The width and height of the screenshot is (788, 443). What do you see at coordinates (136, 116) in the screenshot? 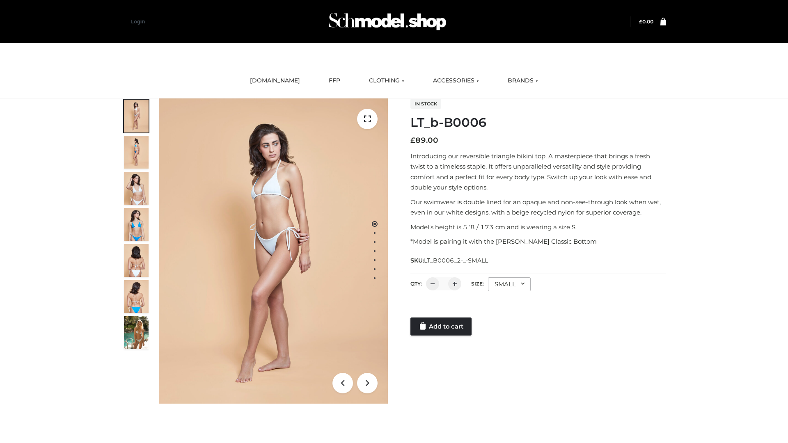
I see `img: ArielClassicBikiniTop_CloudNine_AzureSky_OW114ECO_1-scaled.jpg` at bounding box center [136, 116].